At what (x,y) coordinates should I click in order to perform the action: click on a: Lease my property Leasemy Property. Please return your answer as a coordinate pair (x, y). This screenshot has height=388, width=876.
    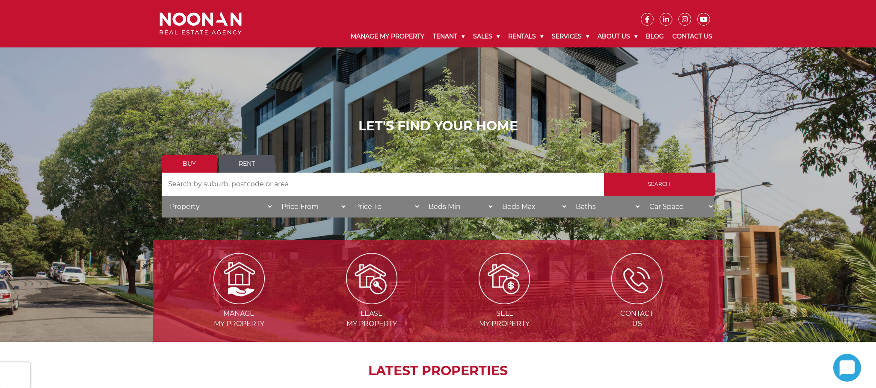
    Looking at the image, I should click on (372, 301).